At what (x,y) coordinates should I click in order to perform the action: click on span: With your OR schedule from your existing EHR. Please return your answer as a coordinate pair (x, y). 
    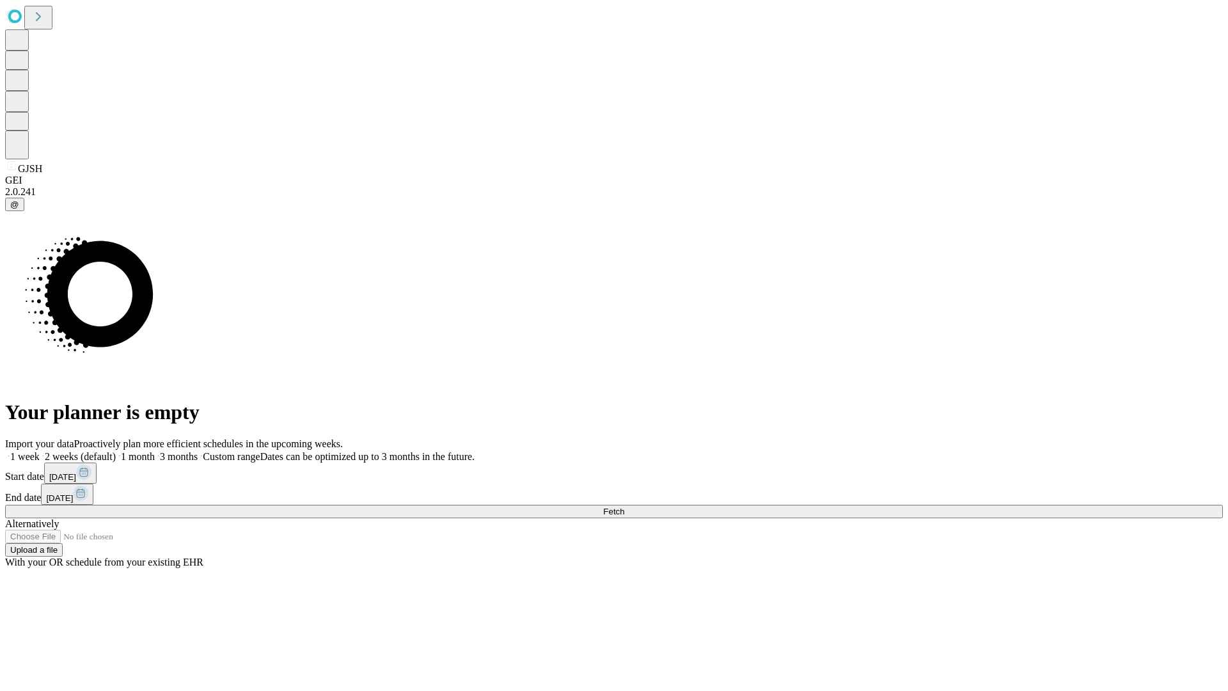
    Looking at the image, I should click on (104, 562).